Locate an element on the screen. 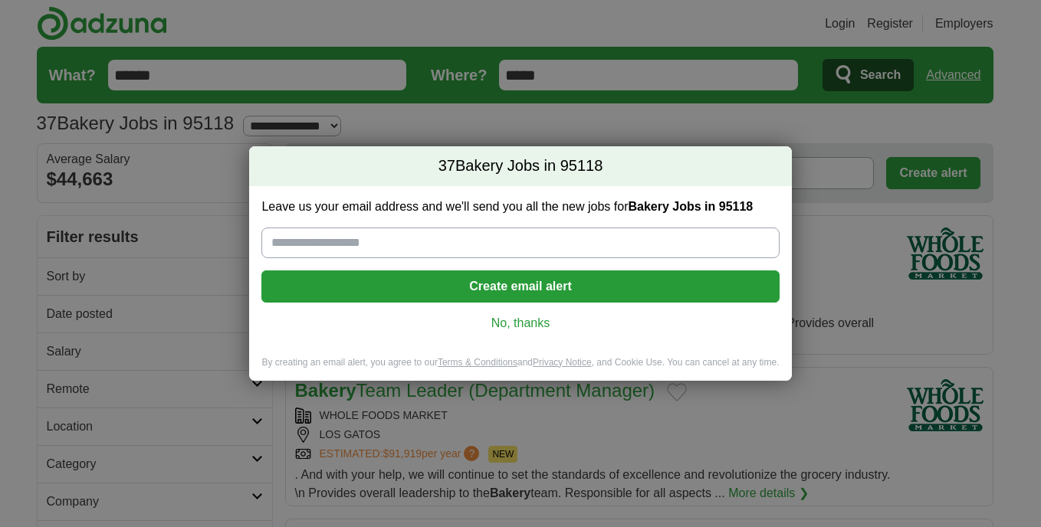 Image resolution: width=1041 pixels, height=527 pixels. div: By creating an email alert, you agree to our and , and Cookie Use. You can cancel at any time. is located at coordinates (520, 369).